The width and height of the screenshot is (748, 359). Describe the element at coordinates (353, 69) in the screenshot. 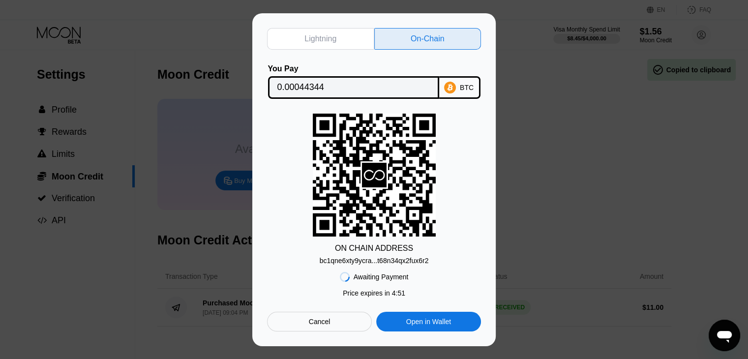

I see `div: You Pay` at that location.